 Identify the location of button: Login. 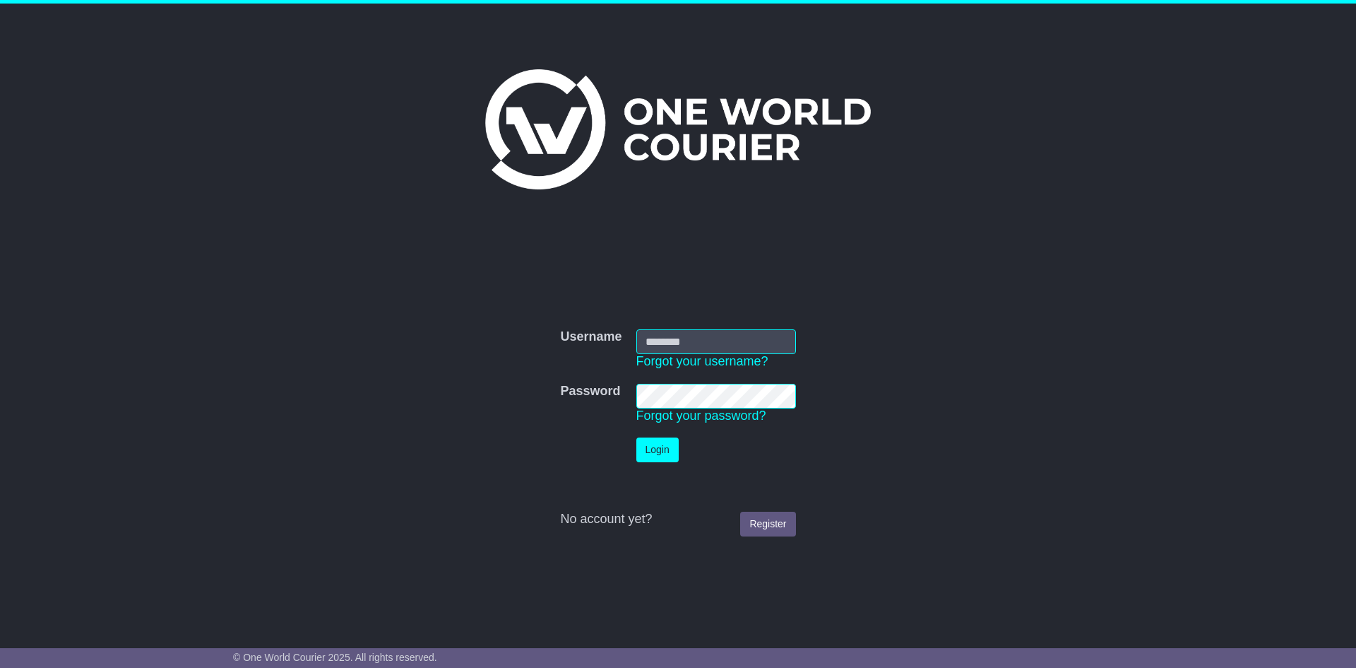
(658, 449).